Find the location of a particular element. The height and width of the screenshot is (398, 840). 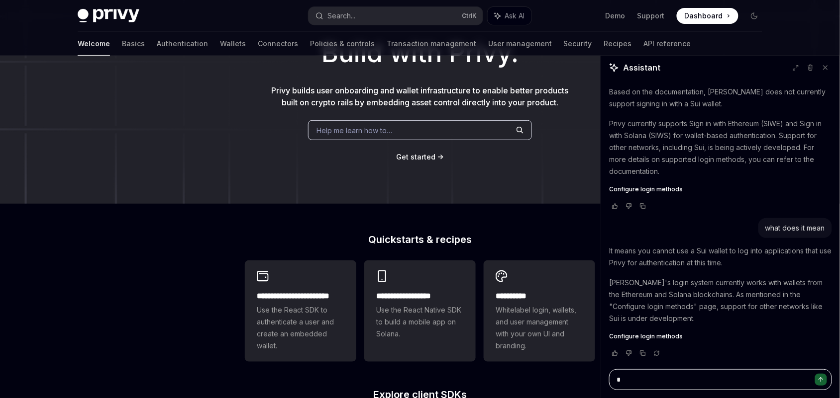

span: Dashboard is located at coordinates (703, 16).